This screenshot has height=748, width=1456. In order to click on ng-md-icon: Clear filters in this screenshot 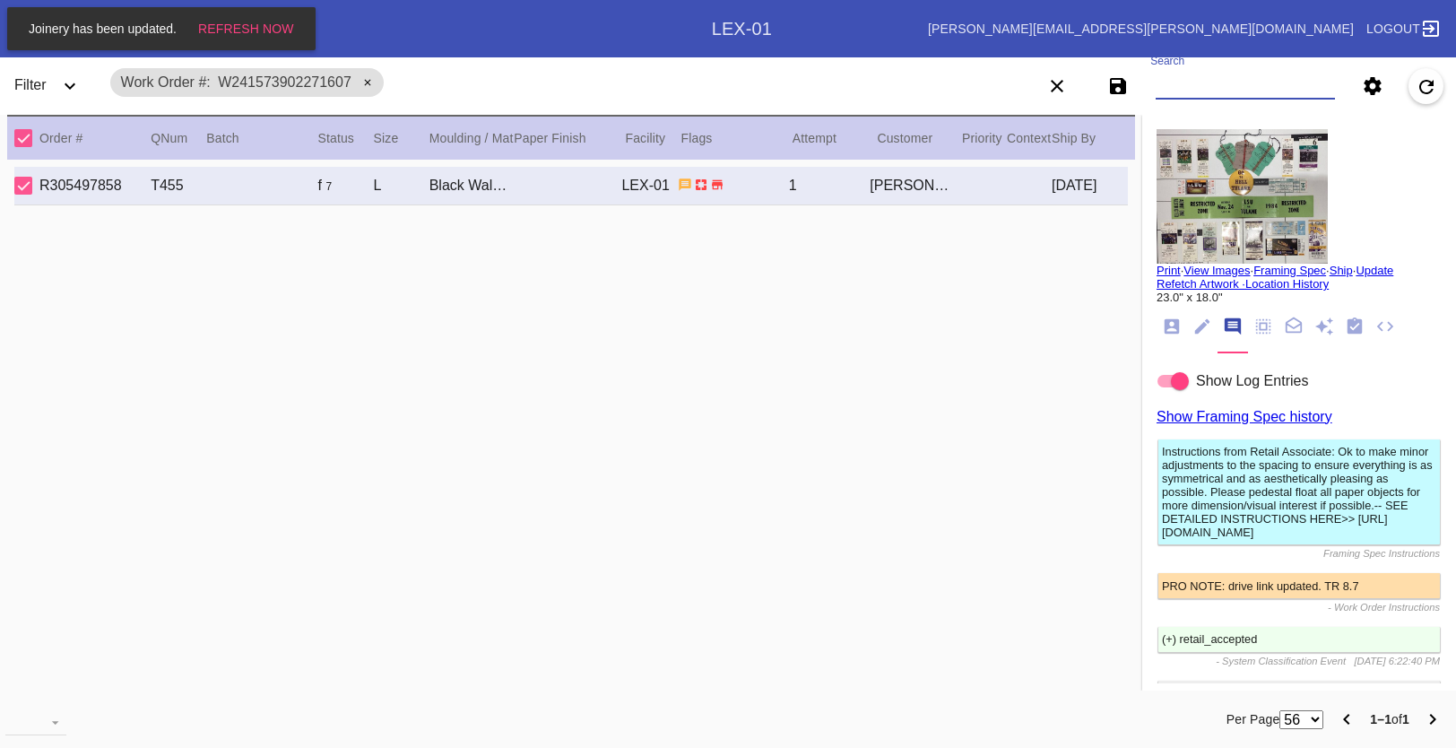, I will do `click(1057, 92)`.